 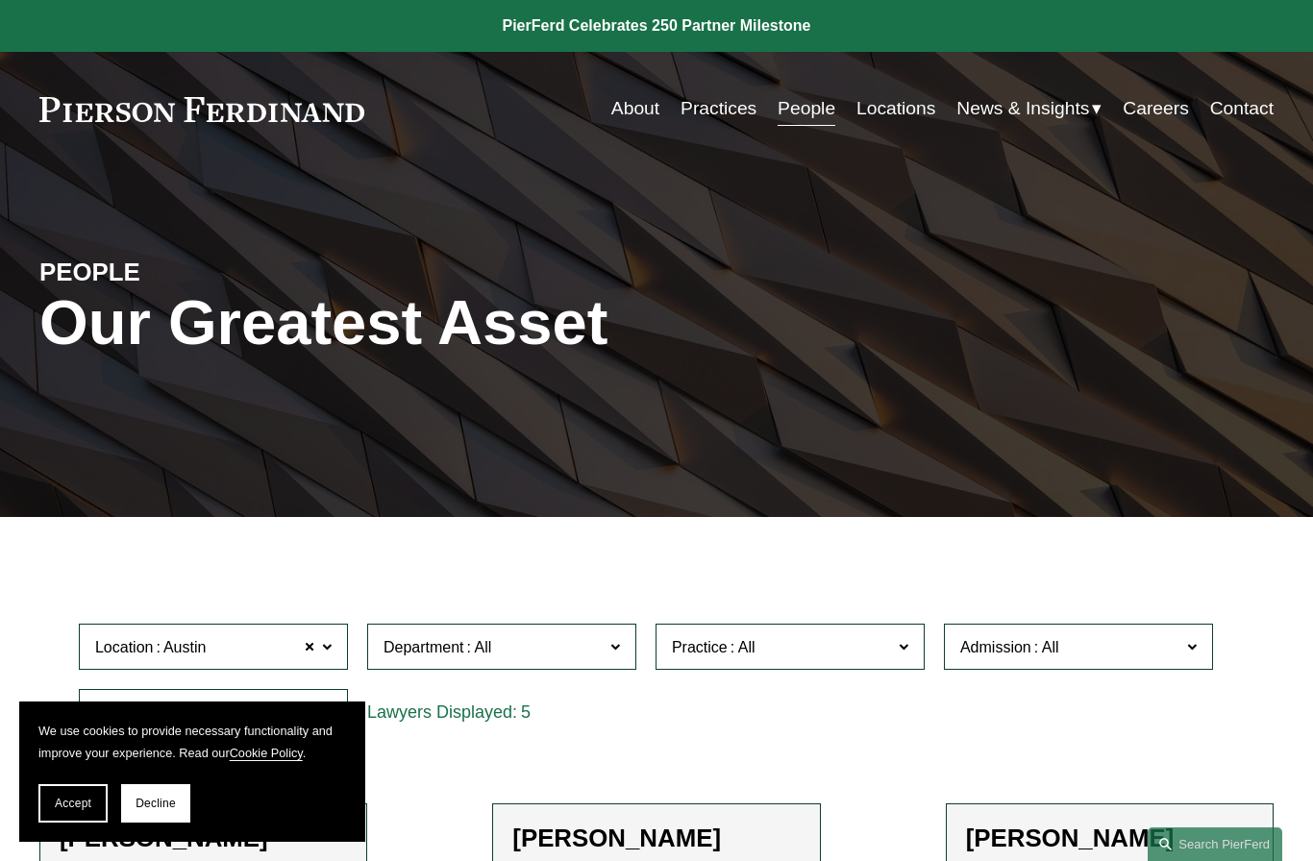 I want to click on p: We use cookies to provide necessary functionality and improve your experience. Read our ., so click(x=192, y=743).